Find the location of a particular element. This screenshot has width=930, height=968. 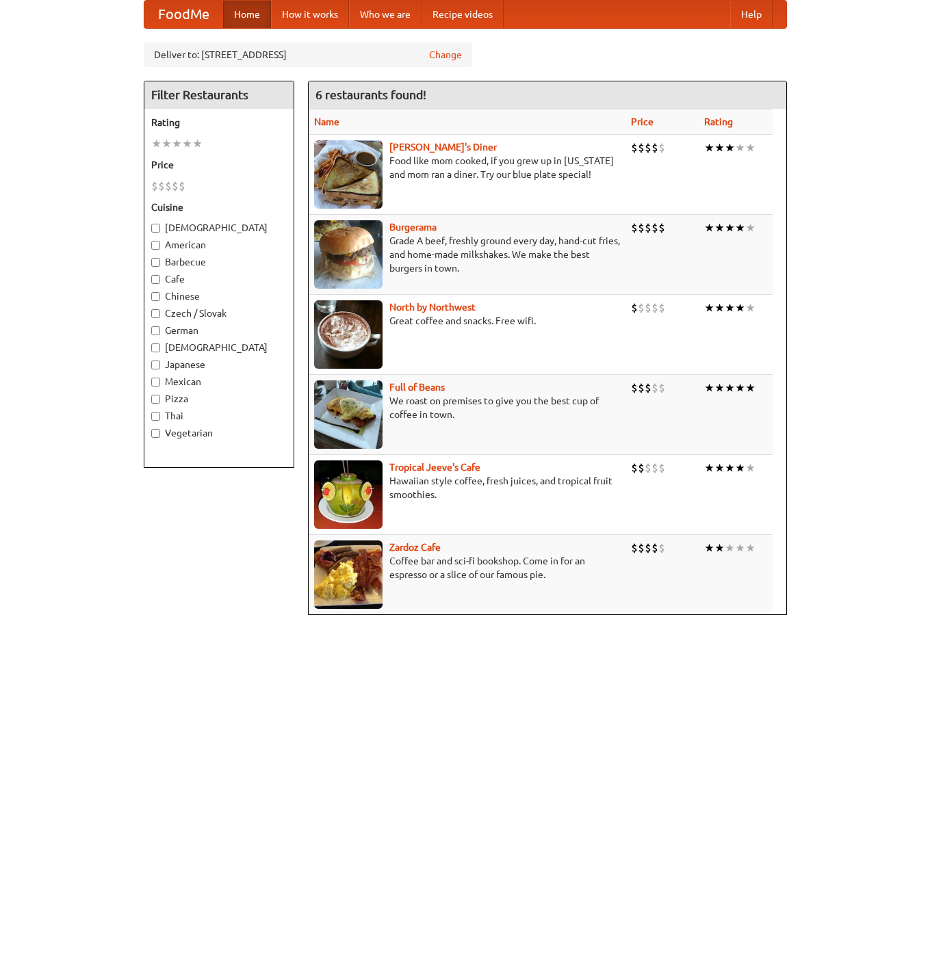

p: Great coffee and snacks. Free wifi. is located at coordinates (467, 321).